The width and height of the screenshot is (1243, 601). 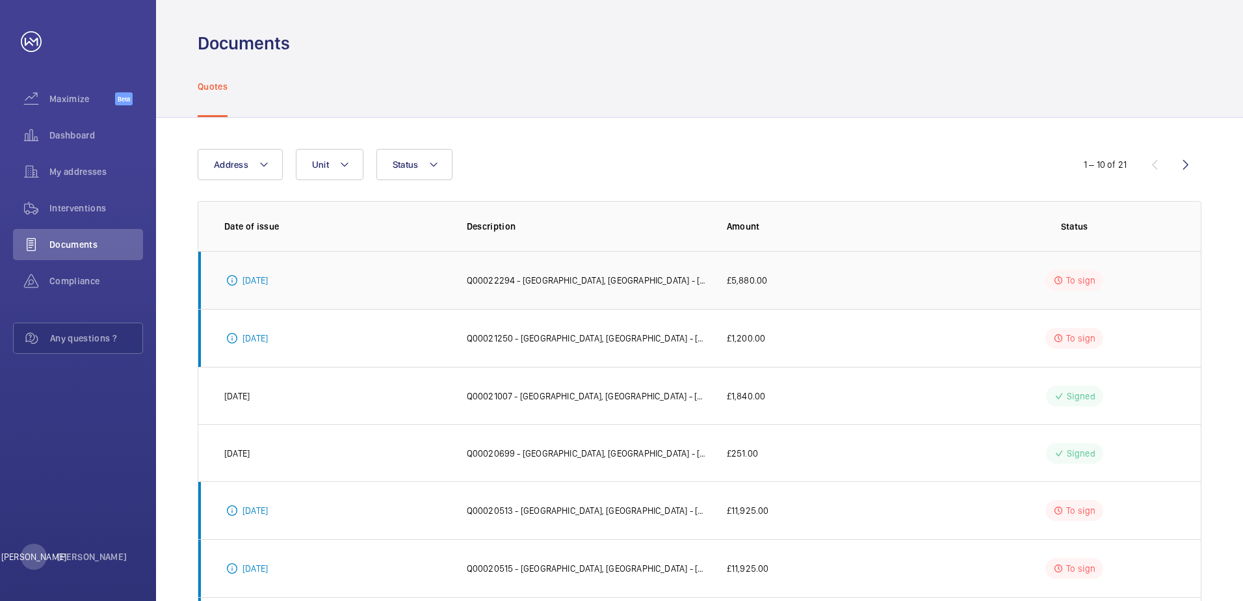 What do you see at coordinates (96, 172) in the screenshot?
I see `span: My addresses` at bounding box center [96, 172].